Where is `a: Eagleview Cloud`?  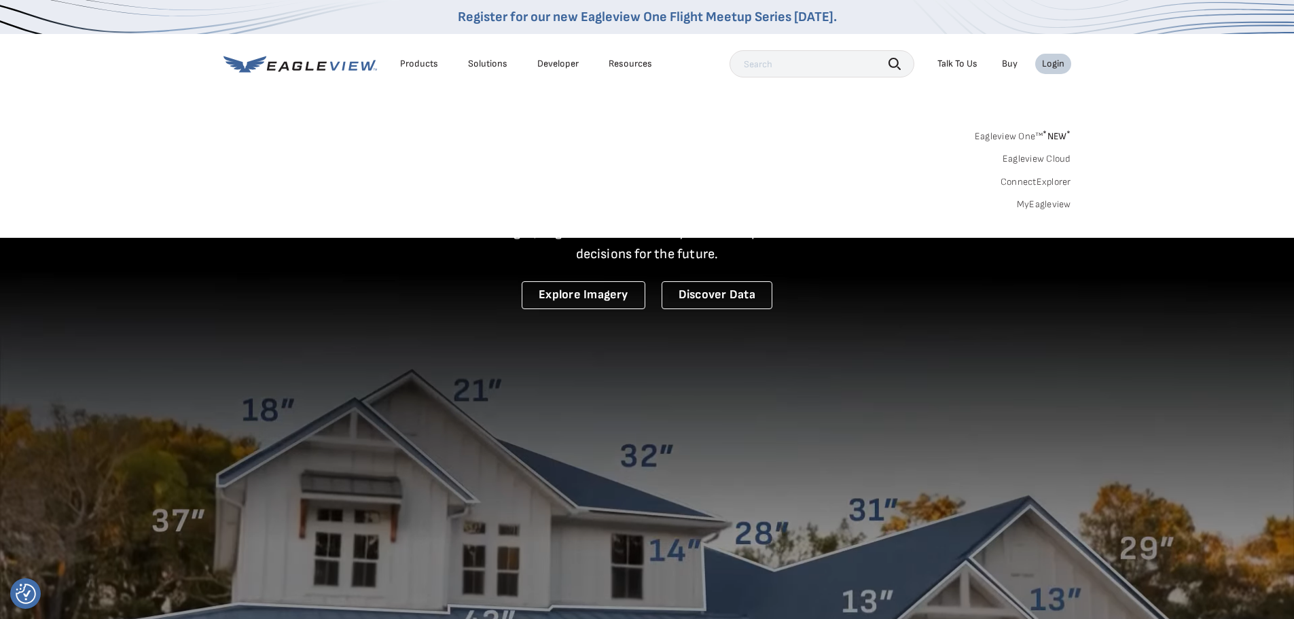 a: Eagleview Cloud is located at coordinates (1037, 159).